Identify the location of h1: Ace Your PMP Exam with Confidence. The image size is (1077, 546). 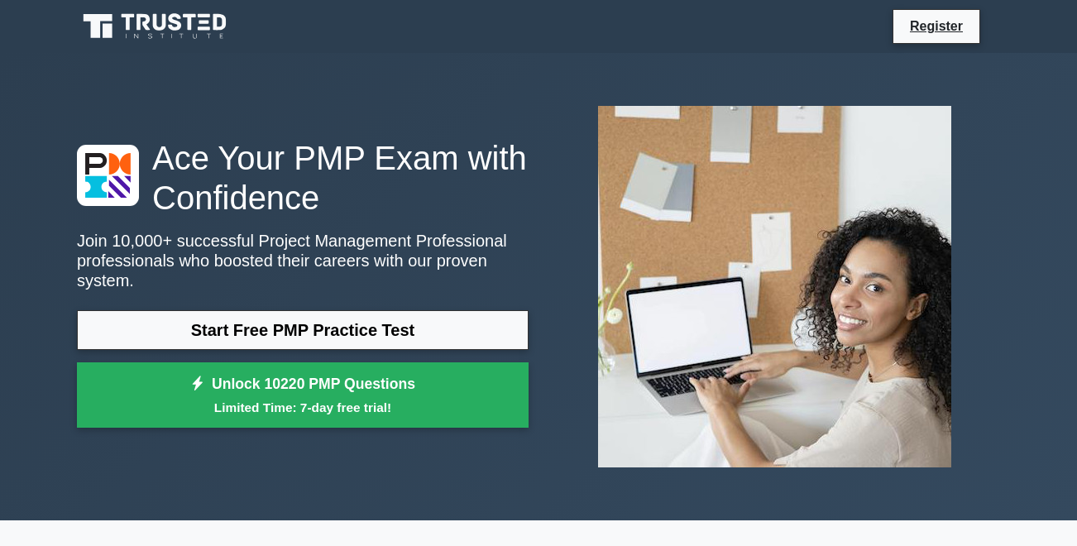
(303, 178).